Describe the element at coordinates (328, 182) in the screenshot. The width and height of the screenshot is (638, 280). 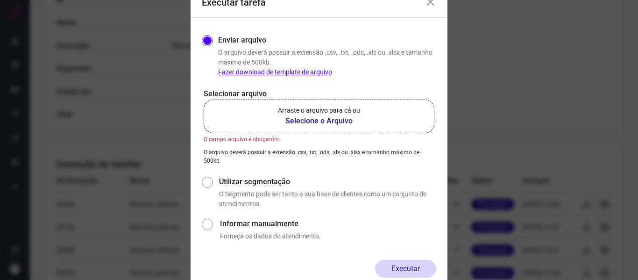
I see `label: Utilizar segmentação` at that location.